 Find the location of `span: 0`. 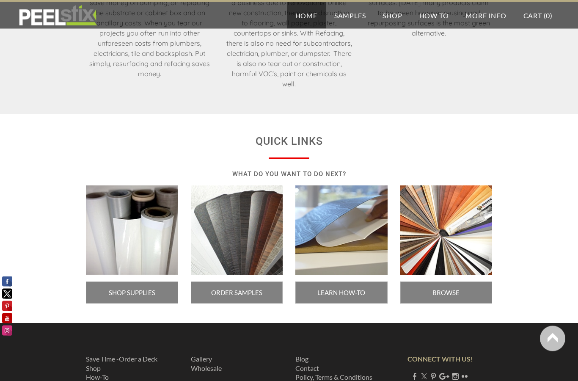

span: 0 is located at coordinates (548, 15).